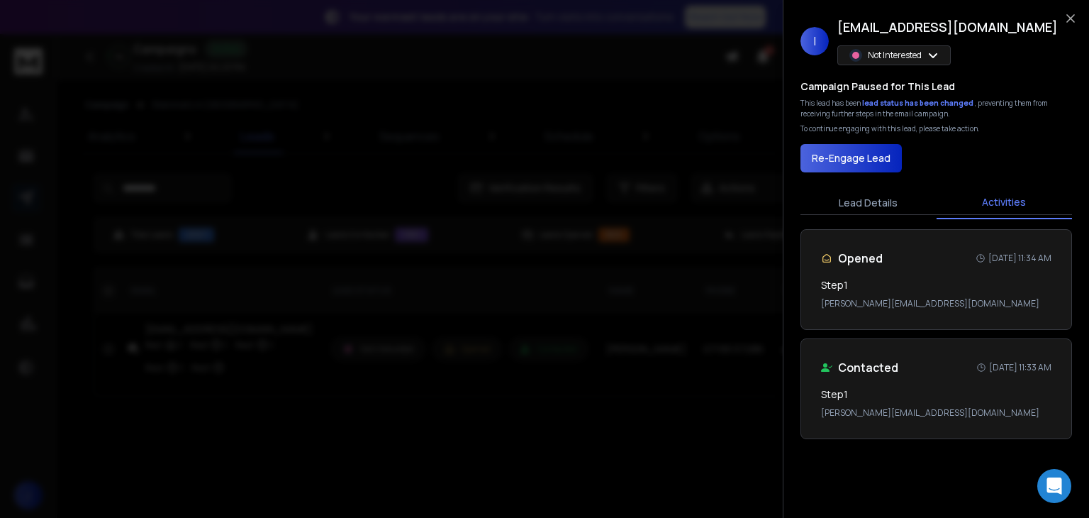 The height and width of the screenshot is (518, 1089). Describe the element at coordinates (918, 103) in the screenshot. I see `span: lead status has been changed` at that location.